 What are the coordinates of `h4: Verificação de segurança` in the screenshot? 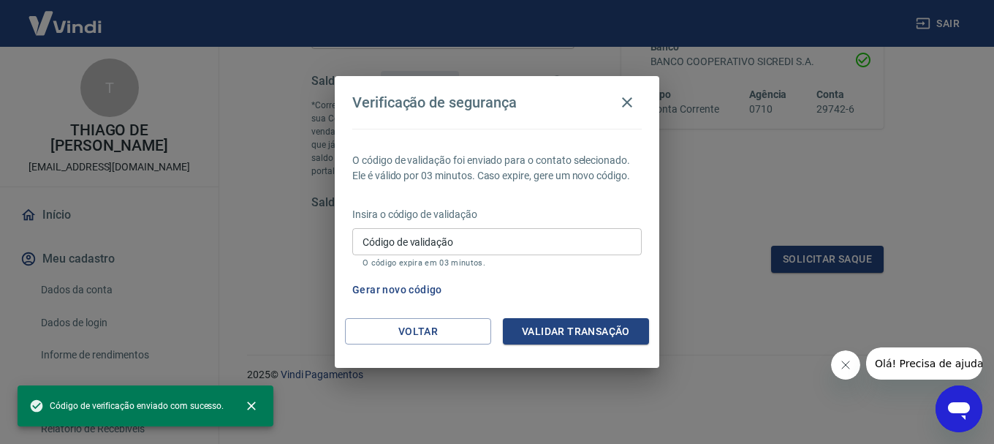 It's located at (434, 102).